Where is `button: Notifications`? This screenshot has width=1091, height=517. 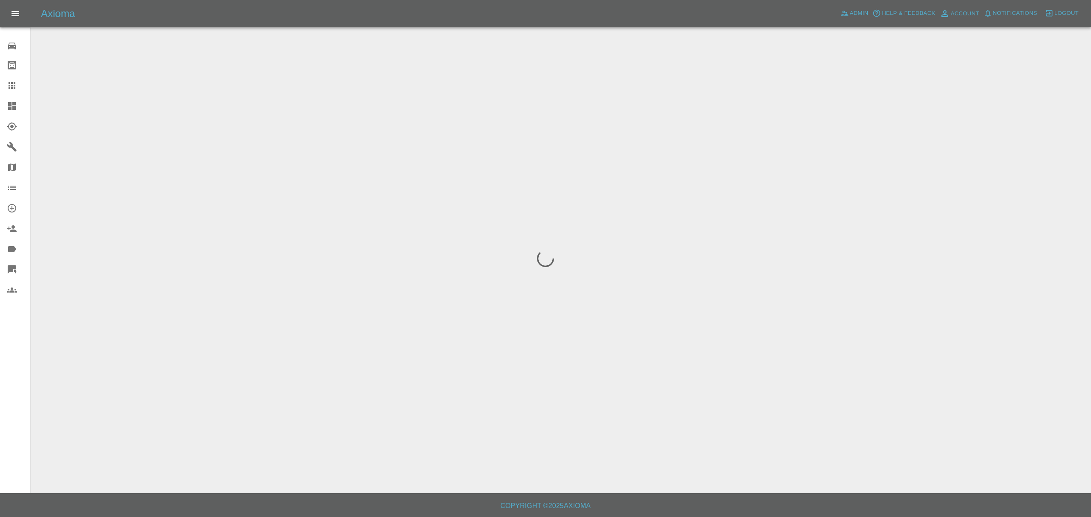
button: Notifications is located at coordinates (1010, 13).